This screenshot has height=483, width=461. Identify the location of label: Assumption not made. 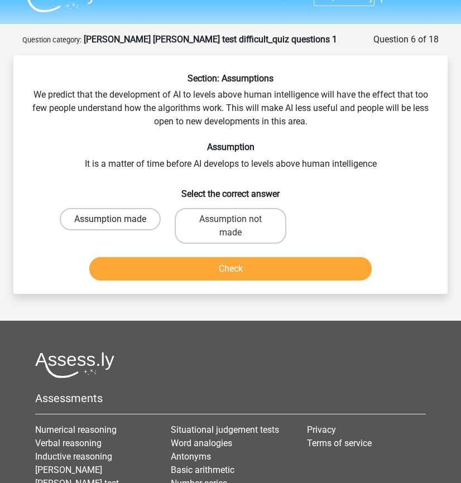
(230, 226).